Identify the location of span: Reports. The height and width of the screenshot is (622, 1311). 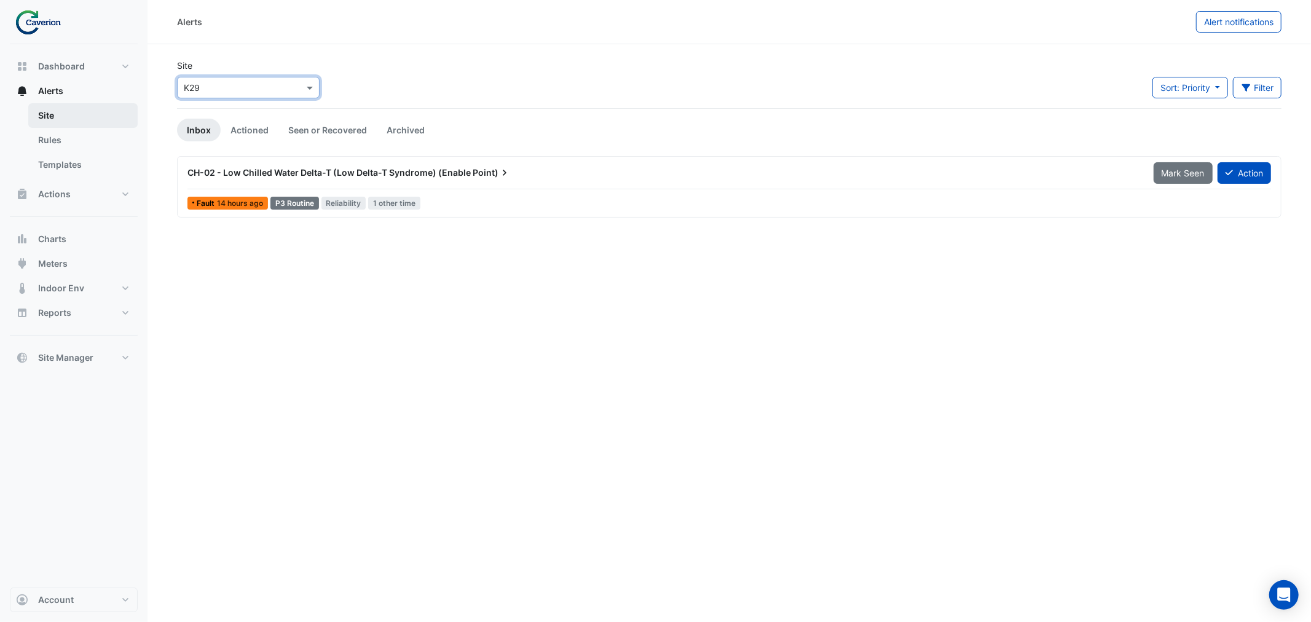
(55, 313).